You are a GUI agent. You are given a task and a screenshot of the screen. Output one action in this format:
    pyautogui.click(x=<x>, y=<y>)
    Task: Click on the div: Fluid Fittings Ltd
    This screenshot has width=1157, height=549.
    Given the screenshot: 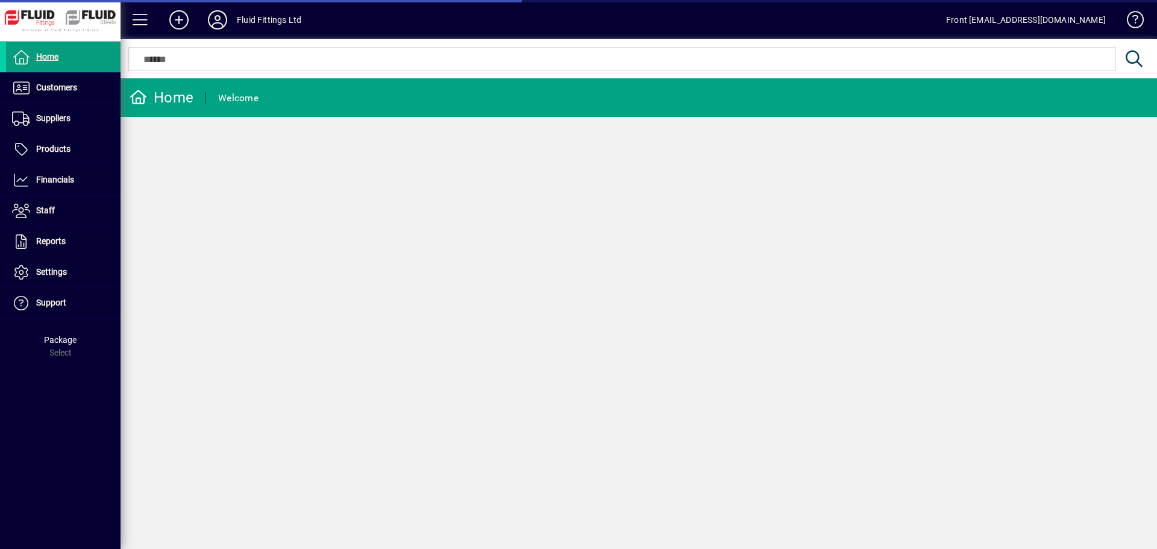 What is the action you would take?
    pyautogui.click(x=269, y=20)
    